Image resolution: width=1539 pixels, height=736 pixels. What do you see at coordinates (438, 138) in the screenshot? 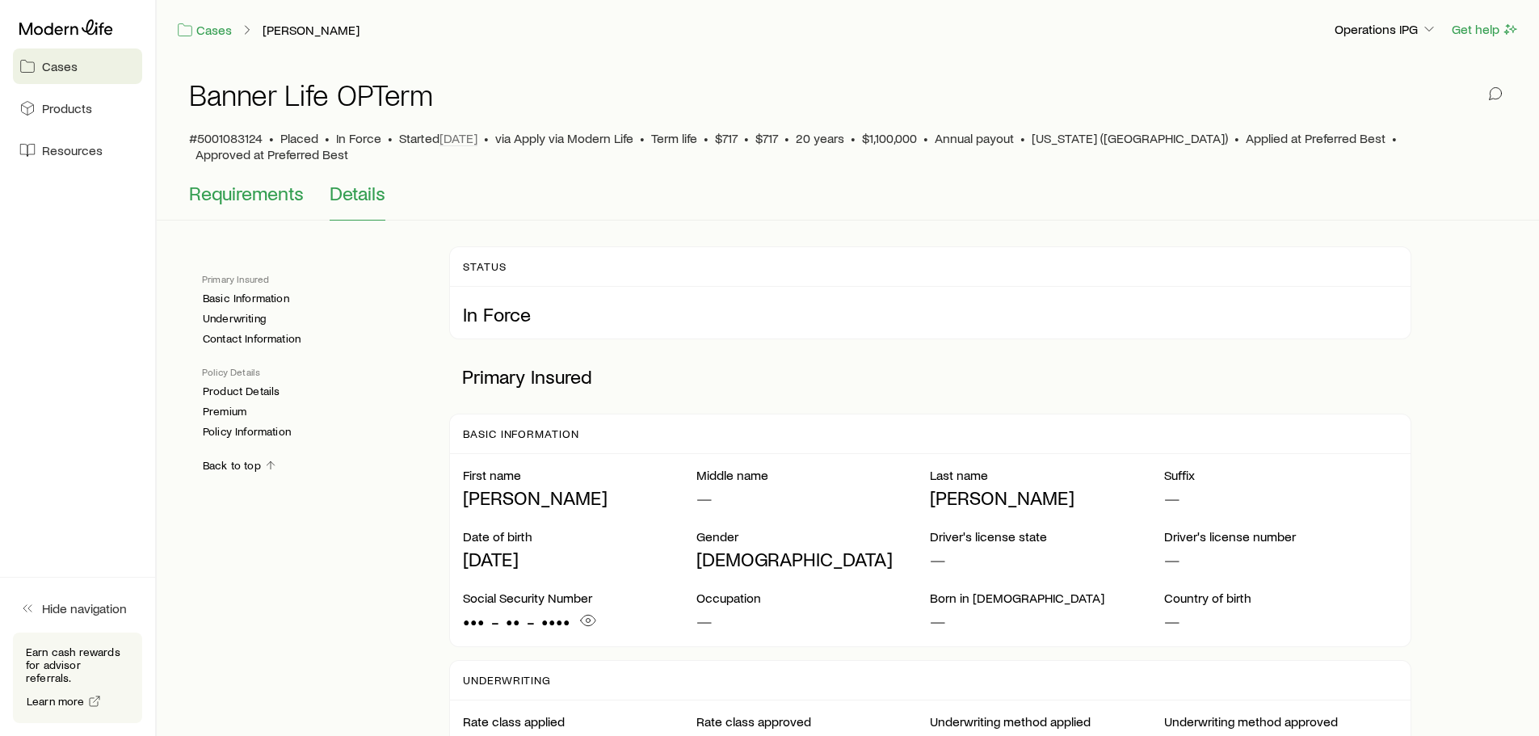
I see `p: Started` at bounding box center [438, 138].